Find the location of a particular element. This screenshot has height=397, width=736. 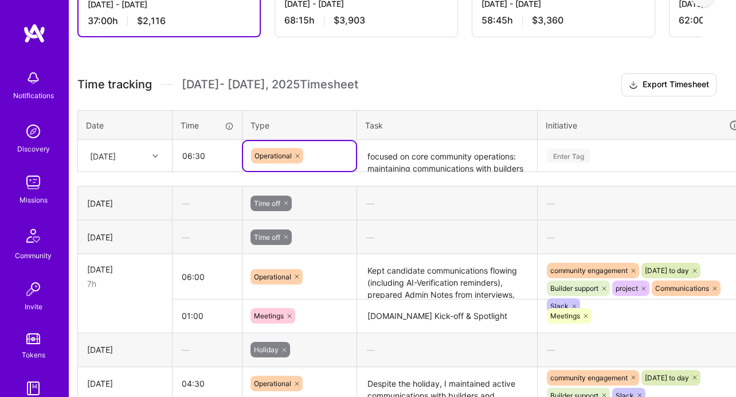

img: tokens is located at coordinates (33, 338).